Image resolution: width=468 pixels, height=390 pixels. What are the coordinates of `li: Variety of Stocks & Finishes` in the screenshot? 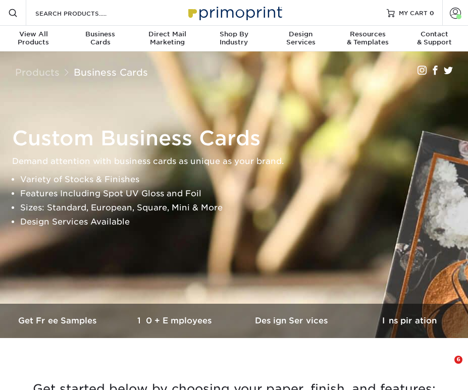 It's located at (242, 180).